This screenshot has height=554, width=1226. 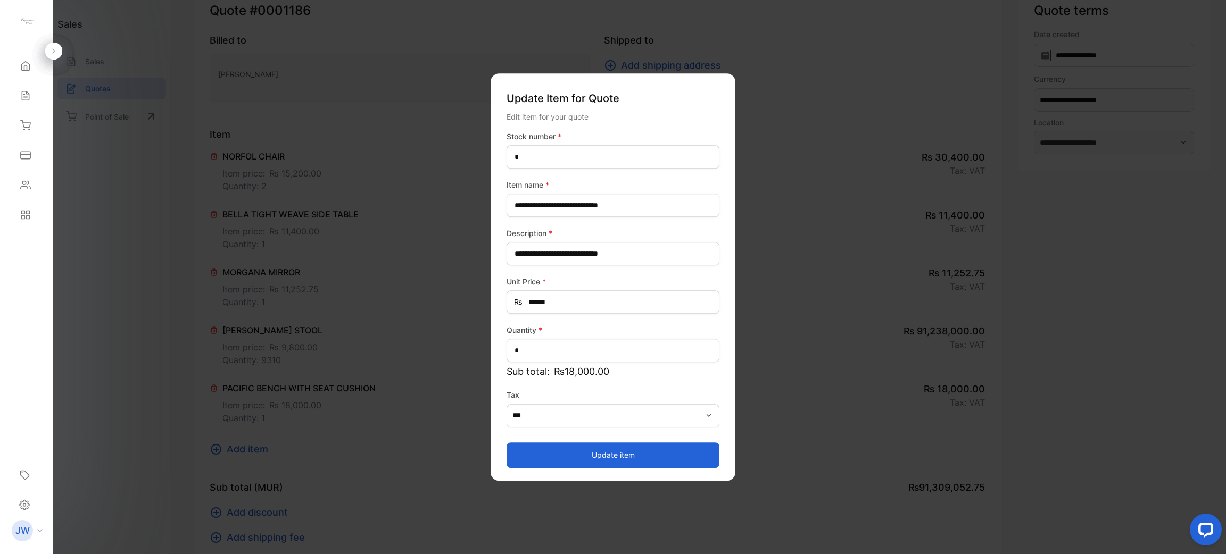 What do you see at coordinates (613, 185) in the screenshot?
I see `label: Item name` at bounding box center [613, 185].